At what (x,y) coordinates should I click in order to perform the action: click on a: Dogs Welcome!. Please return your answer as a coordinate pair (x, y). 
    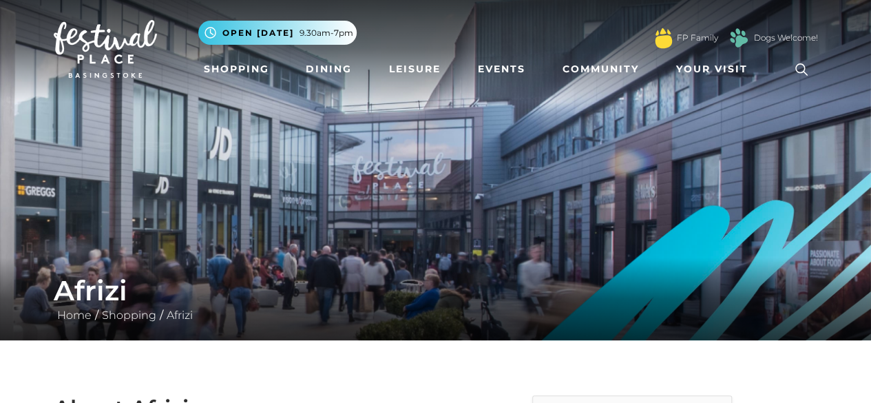
    Looking at the image, I should click on (786, 38).